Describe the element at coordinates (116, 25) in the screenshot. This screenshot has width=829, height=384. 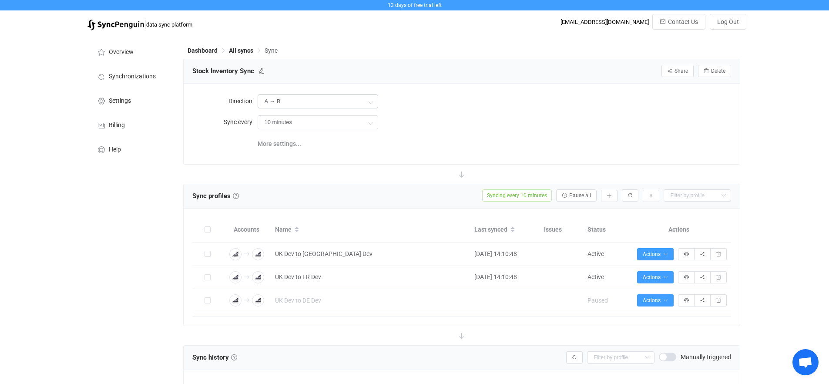
I see `img: syncpenguin.svg` at that location.